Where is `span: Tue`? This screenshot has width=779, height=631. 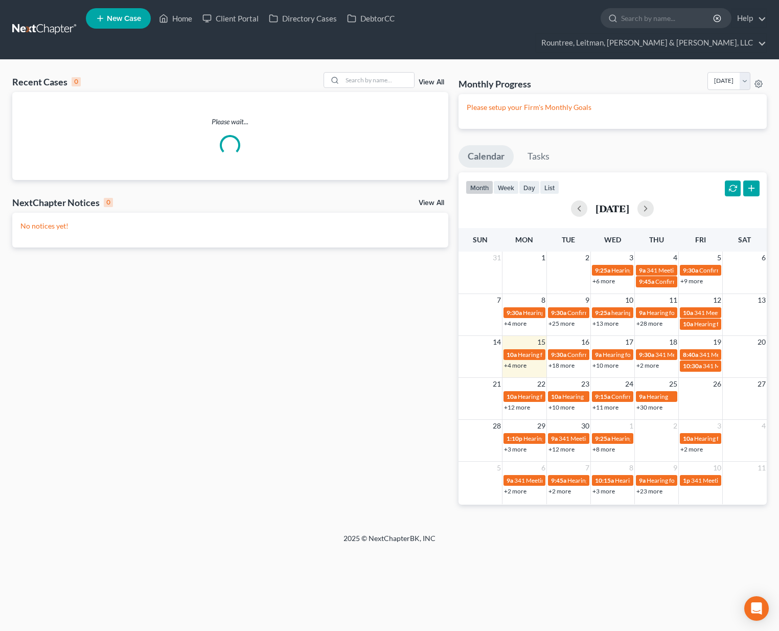 span: Tue is located at coordinates (568, 239).